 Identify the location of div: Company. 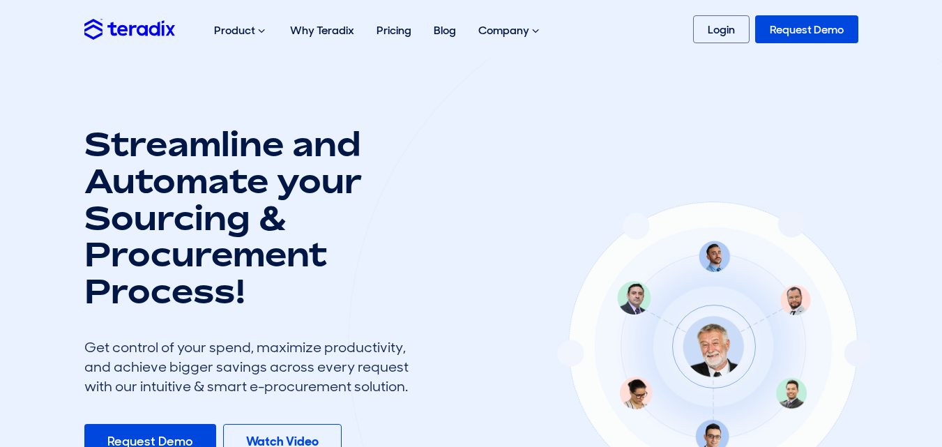
(510, 31).